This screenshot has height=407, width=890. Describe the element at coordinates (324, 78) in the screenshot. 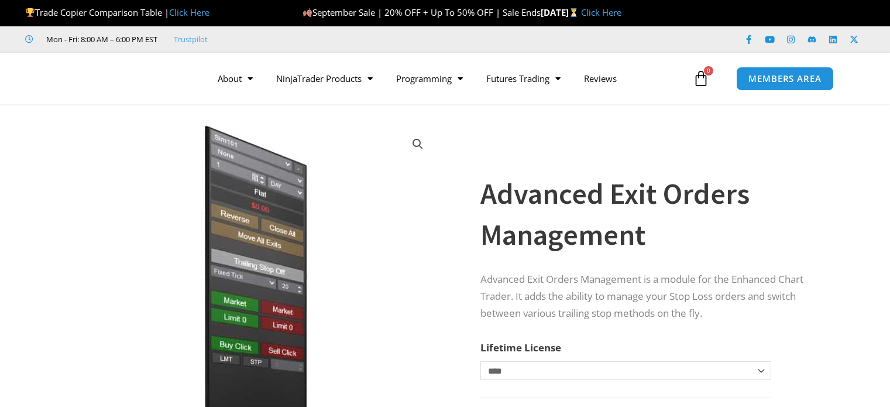

I see `a: NinjaTrader Products` at that location.